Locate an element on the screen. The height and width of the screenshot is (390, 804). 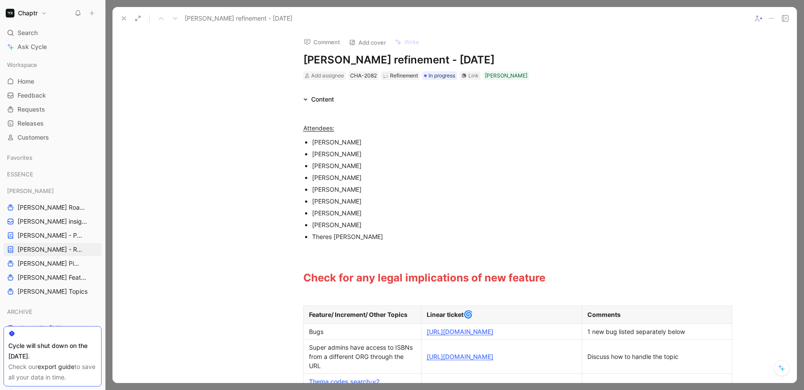
button: Comment is located at coordinates (322, 42).